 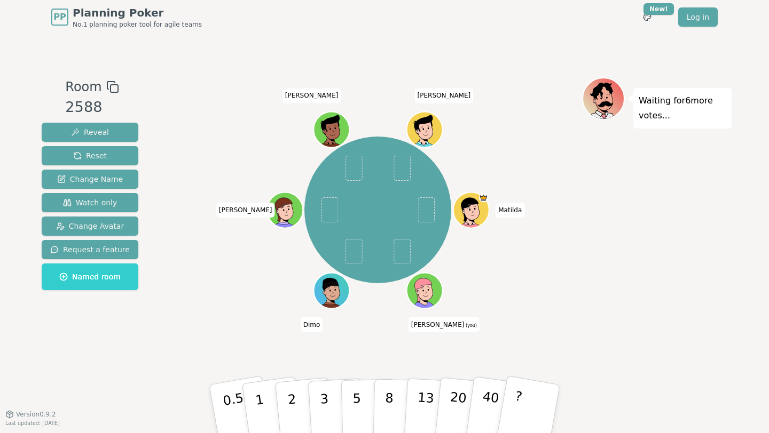 I want to click on span: Room, so click(x=83, y=87).